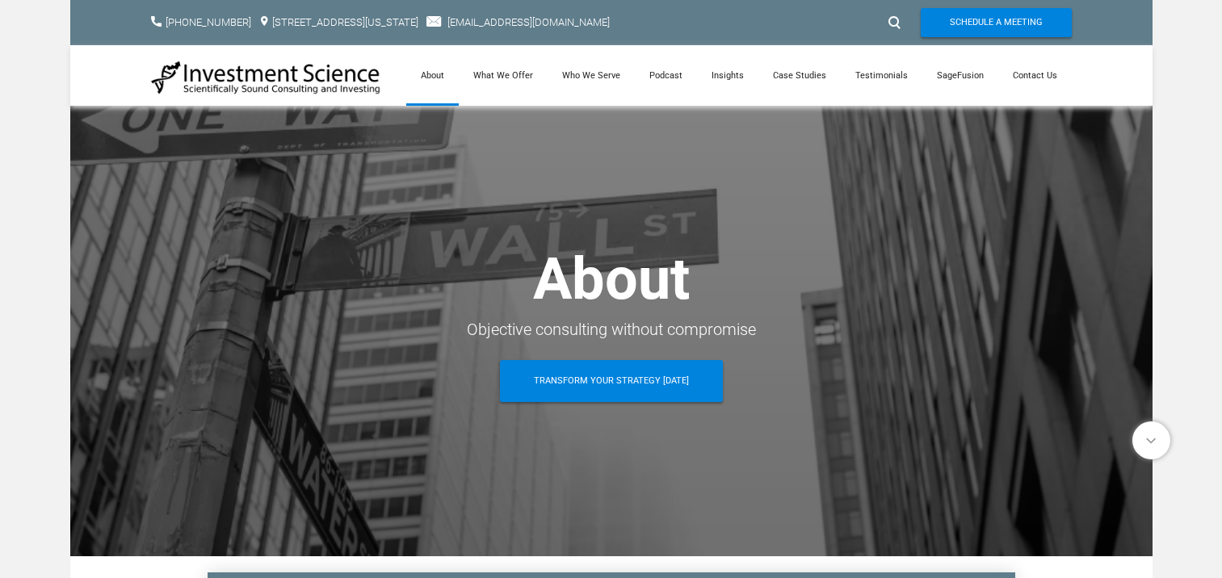  What do you see at coordinates (800, 75) in the screenshot?
I see `a: Case Studies` at bounding box center [800, 75].